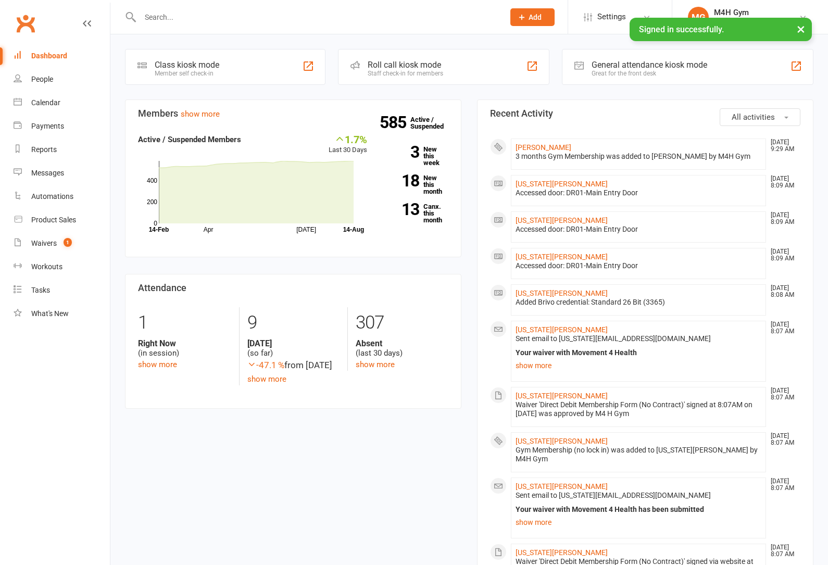  I want to click on strong: Right Now, so click(184, 343).